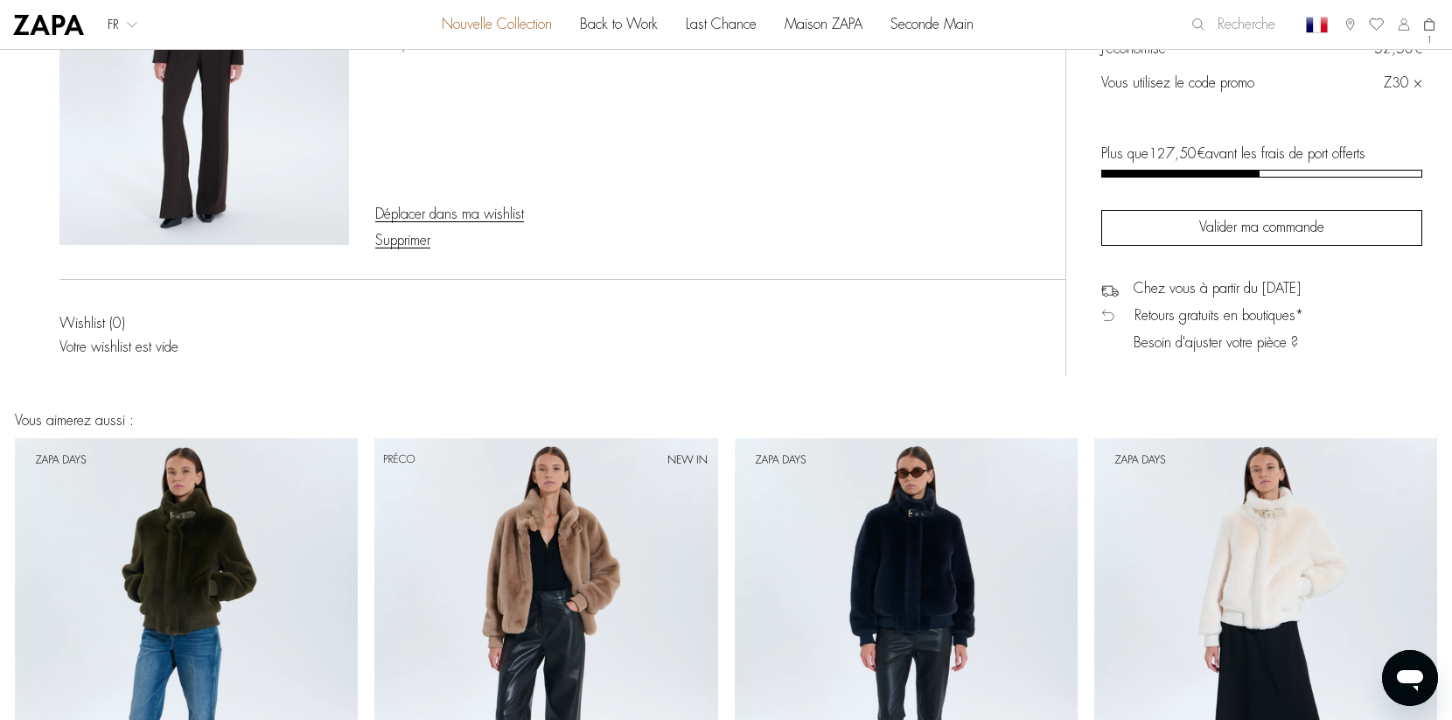  What do you see at coordinates (1233, 24) in the screenshot?
I see `label: Recherche` at bounding box center [1233, 24].